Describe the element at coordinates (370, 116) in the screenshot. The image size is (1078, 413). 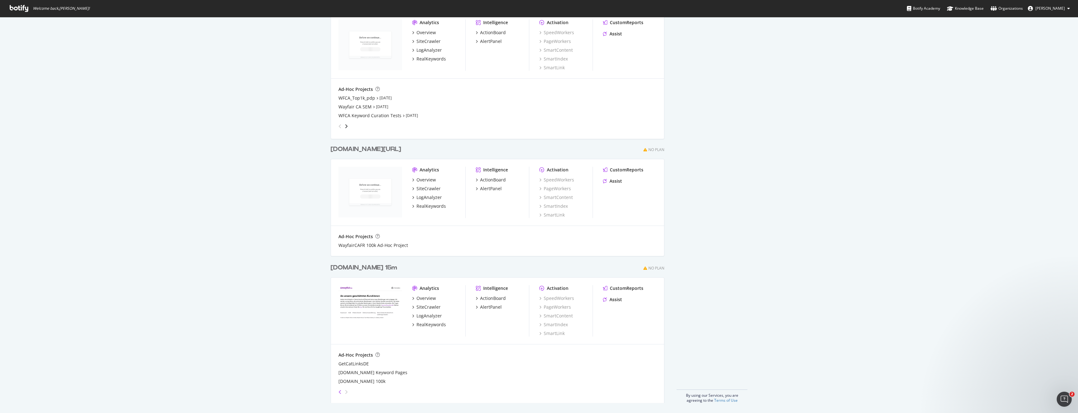
I see `a: WFCA Keyword Curation Tests` at that location.